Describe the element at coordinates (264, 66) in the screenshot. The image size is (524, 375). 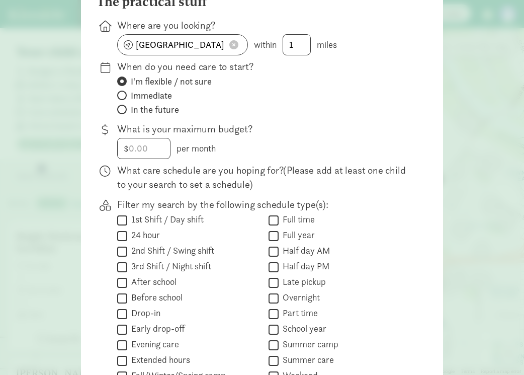
I see `p: When do you need care to start?` at that location.